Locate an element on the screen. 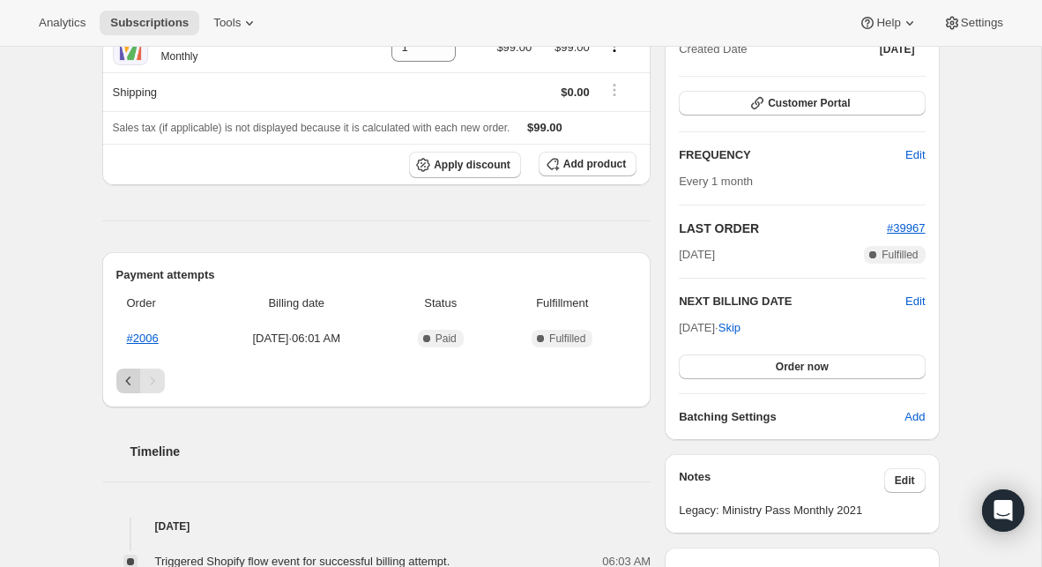  span: Analytics is located at coordinates (62, 23).